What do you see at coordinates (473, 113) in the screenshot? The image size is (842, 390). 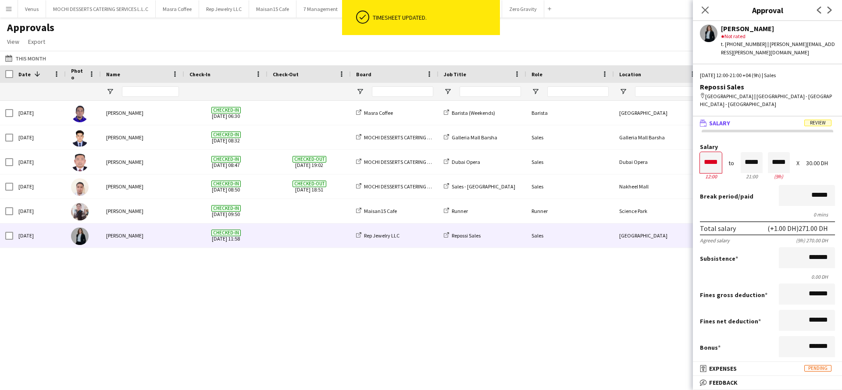 I see `span: Barista (Weekends)` at bounding box center [473, 113].